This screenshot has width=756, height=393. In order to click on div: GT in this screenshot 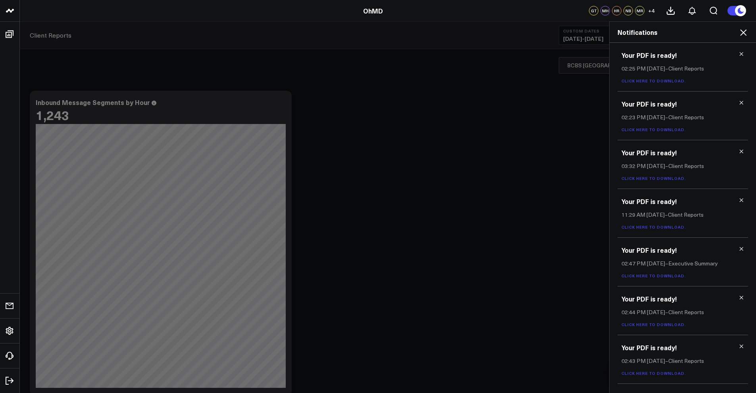, I will do `click(593, 11)`.